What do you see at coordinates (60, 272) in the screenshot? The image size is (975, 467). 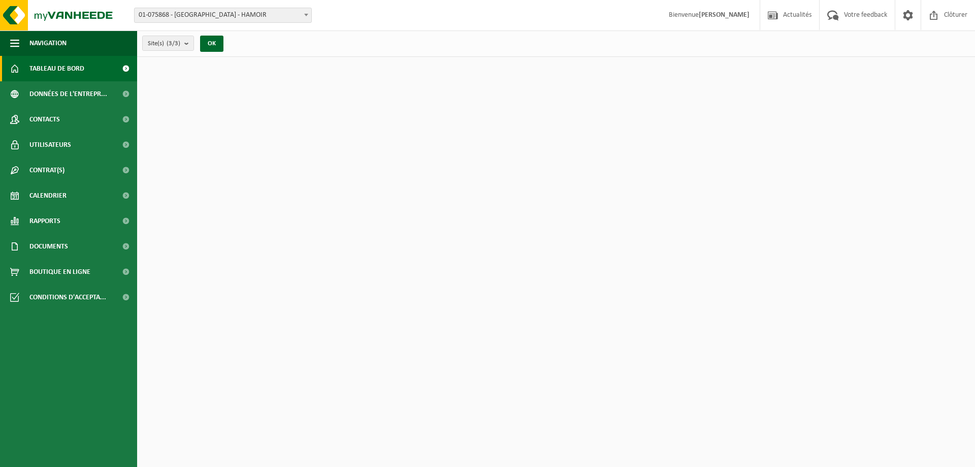 I see `span: Boutique en ligne` at bounding box center [60, 272].